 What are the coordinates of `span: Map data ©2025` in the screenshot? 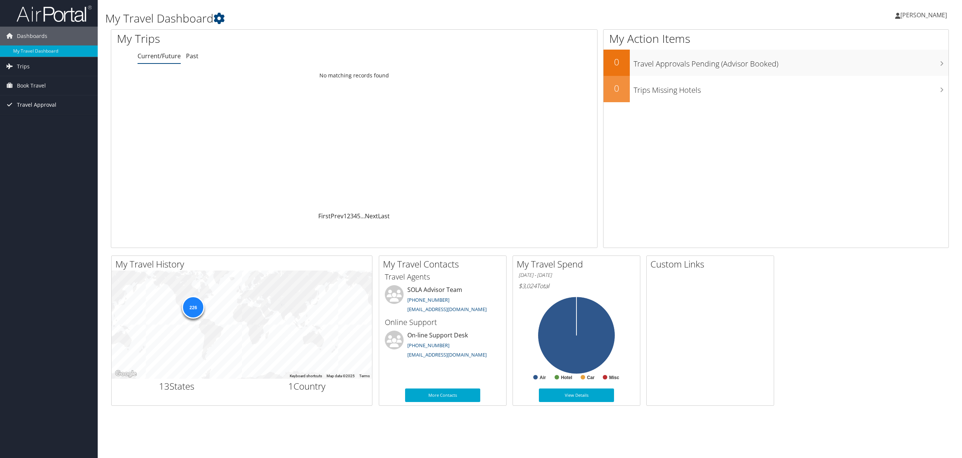 It's located at (340, 376).